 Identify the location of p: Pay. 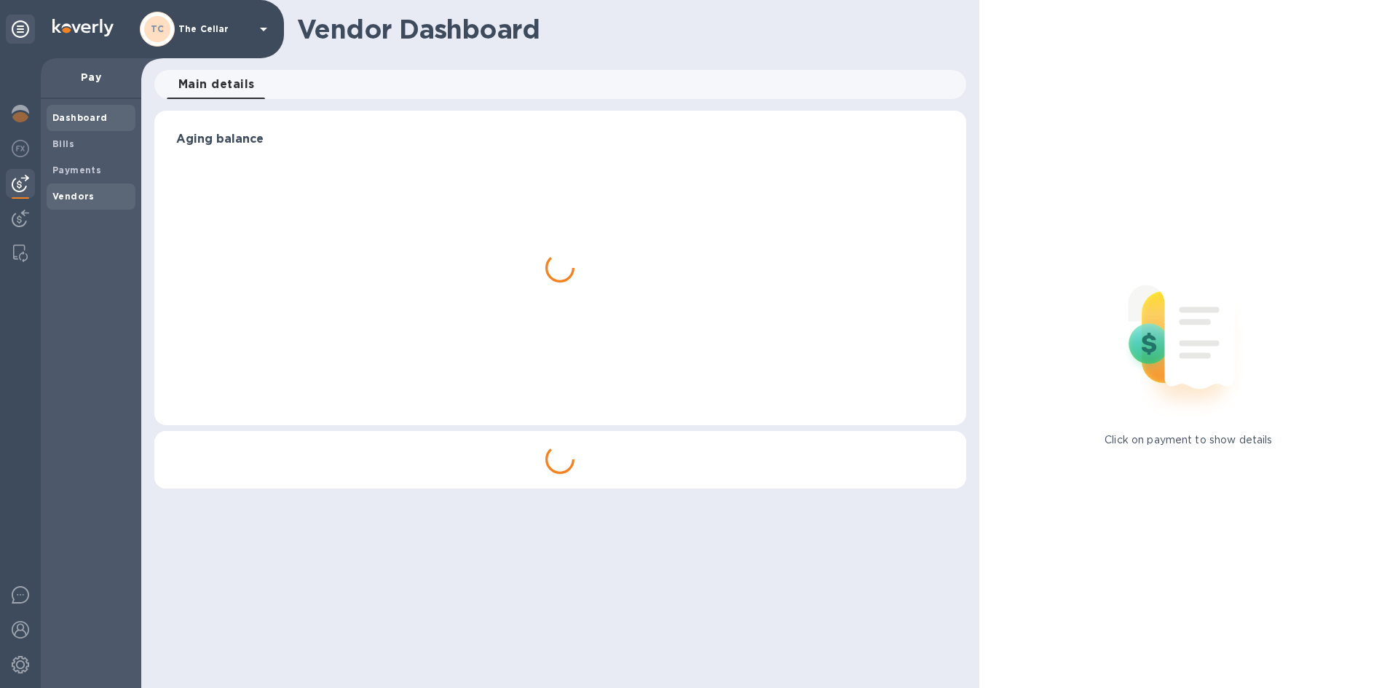
(91, 77).